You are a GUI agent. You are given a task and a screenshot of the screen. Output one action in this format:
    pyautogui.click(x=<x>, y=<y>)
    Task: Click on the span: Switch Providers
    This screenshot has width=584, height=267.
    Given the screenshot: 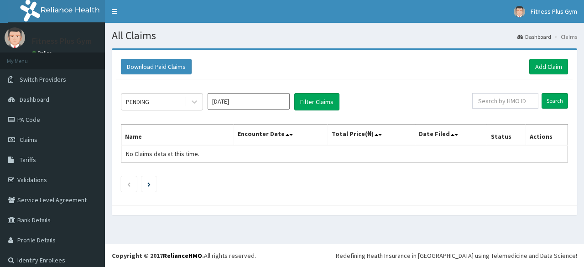 What is the action you would take?
    pyautogui.click(x=43, y=79)
    